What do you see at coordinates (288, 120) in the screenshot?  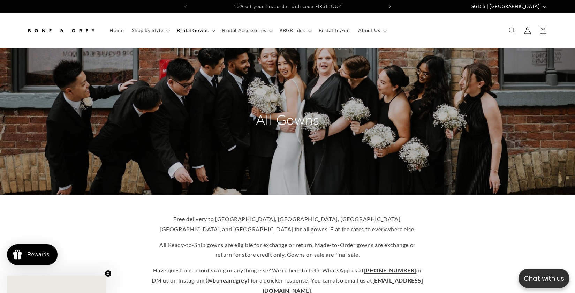 I see `h2: All Gowns` at bounding box center [288, 120].